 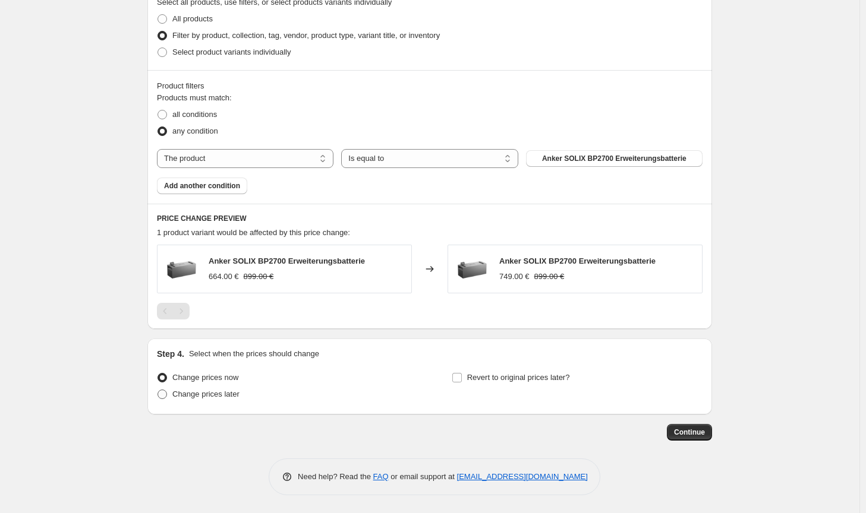 I want to click on span: Change prices now, so click(x=205, y=377).